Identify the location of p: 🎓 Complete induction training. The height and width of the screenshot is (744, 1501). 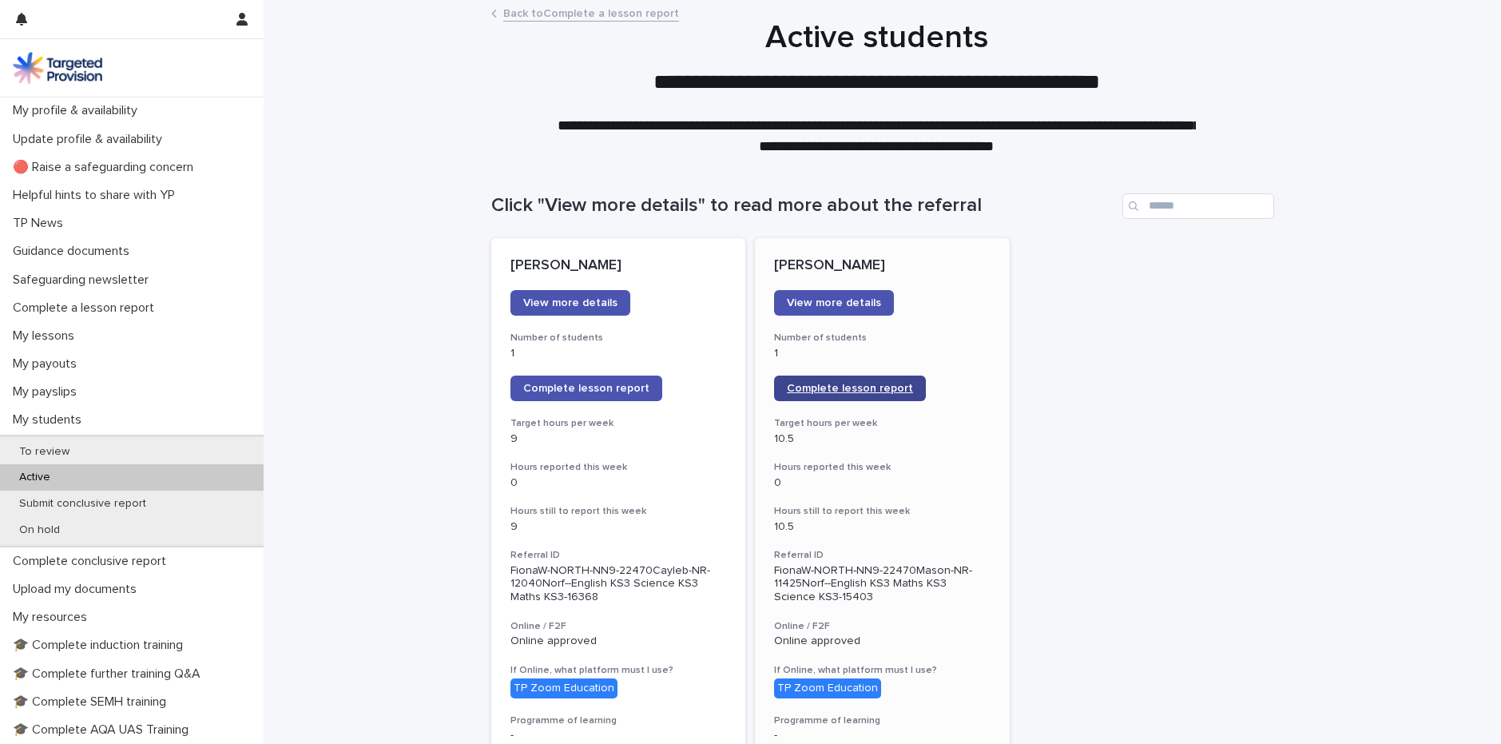
(101, 645).